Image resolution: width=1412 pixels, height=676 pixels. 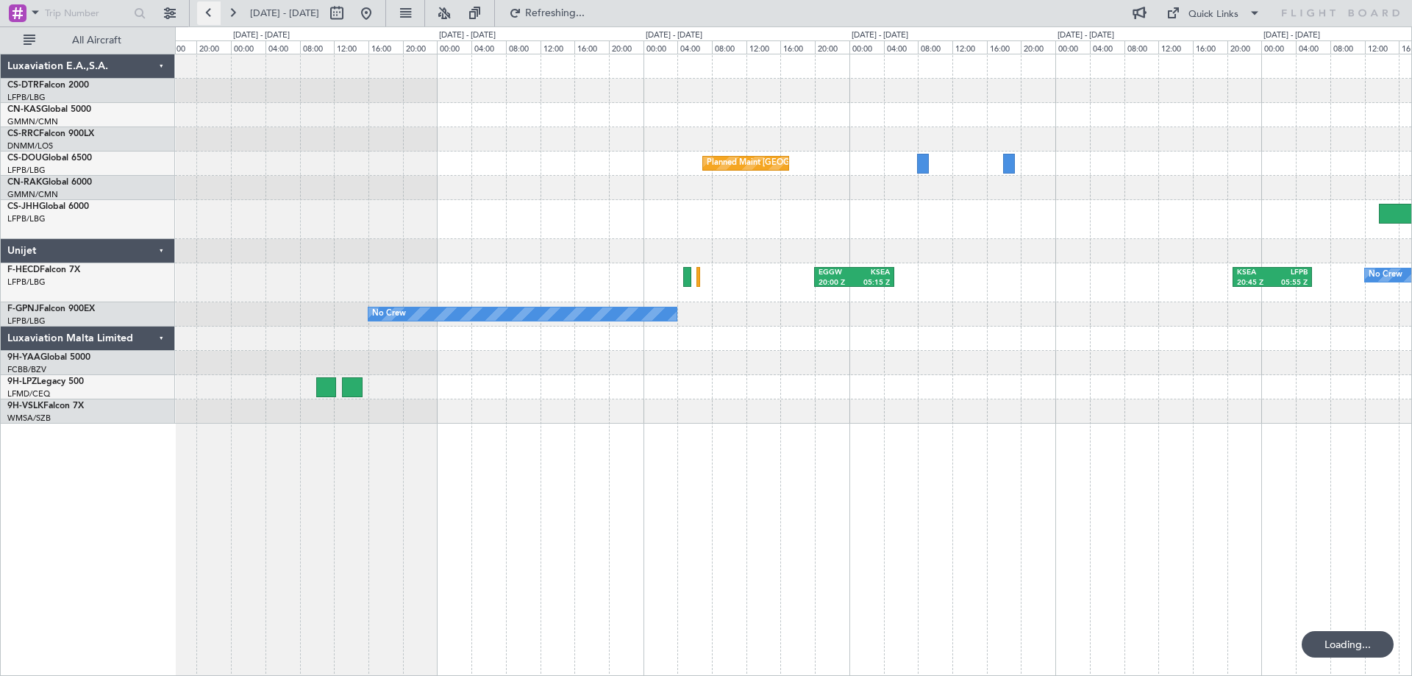 What do you see at coordinates (22, 382) in the screenshot?
I see `span: 9H-LPZ` at bounding box center [22, 382].